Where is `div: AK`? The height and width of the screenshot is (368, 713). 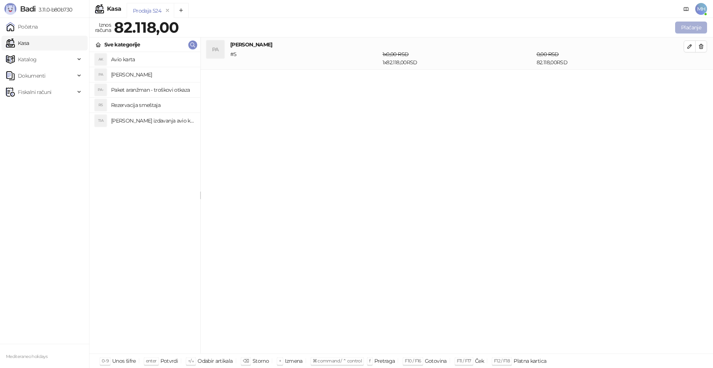
div: AK is located at coordinates (101, 59).